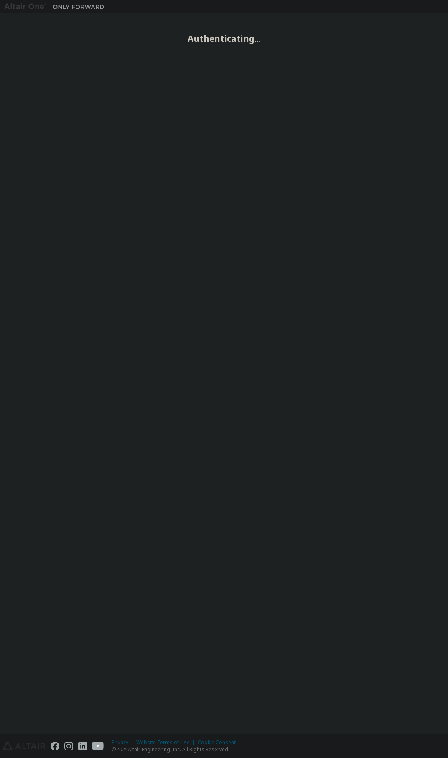 The height and width of the screenshot is (758, 448). Describe the element at coordinates (82, 746) in the screenshot. I see `img: linkedin.svg` at that location.